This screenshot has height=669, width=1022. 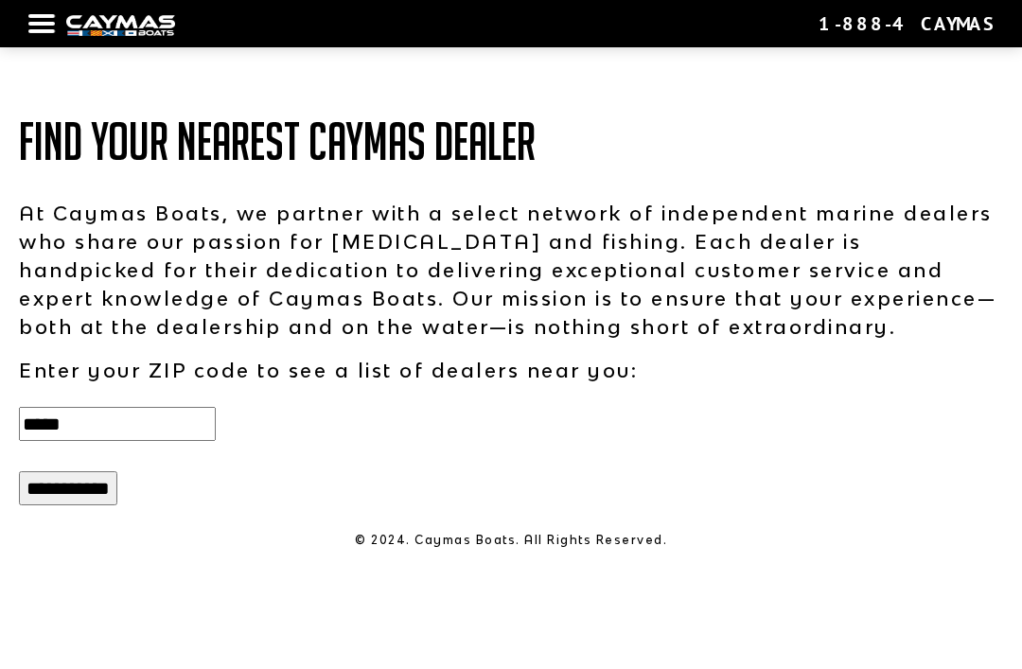 What do you see at coordinates (511, 142) in the screenshot?
I see `h1: Find Your Nearest Caymas Dealer` at bounding box center [511, 142].